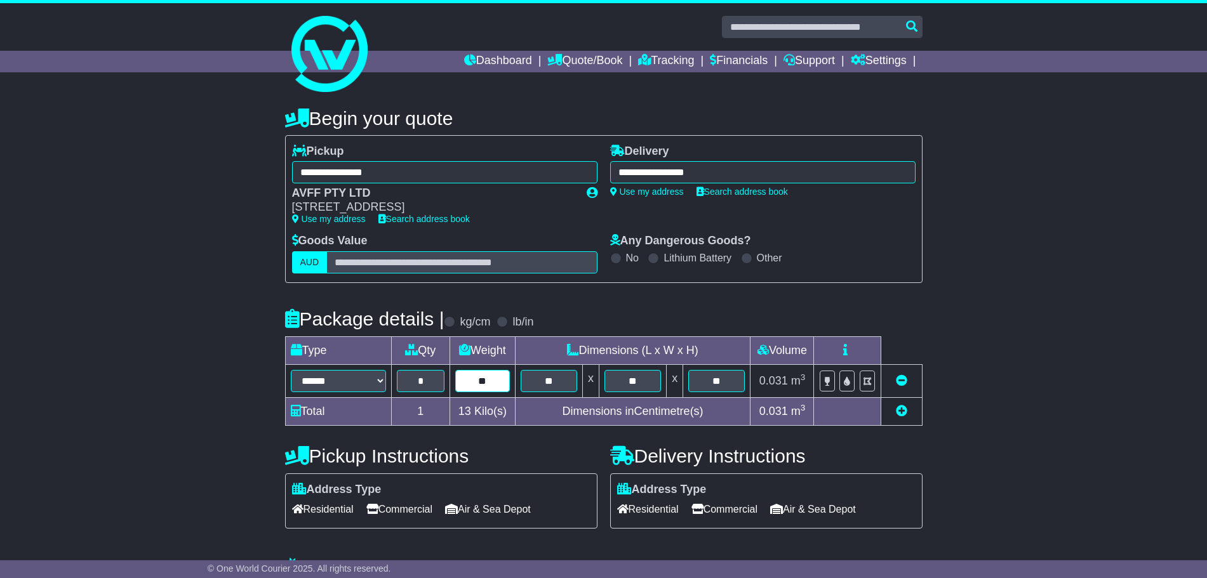 The width and height of the screenshot is (1207, 578). I want to click on td: Dimensions in Centimetre(s), so click(632, 411).